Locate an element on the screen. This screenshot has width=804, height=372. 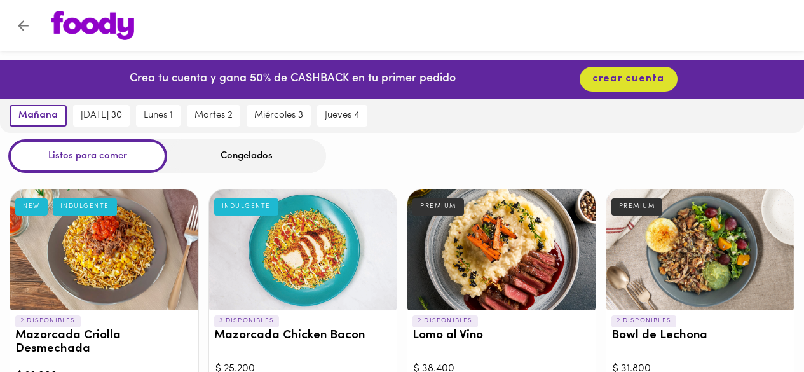
div: Lomo al Vino is located at coordinates (502, 250).